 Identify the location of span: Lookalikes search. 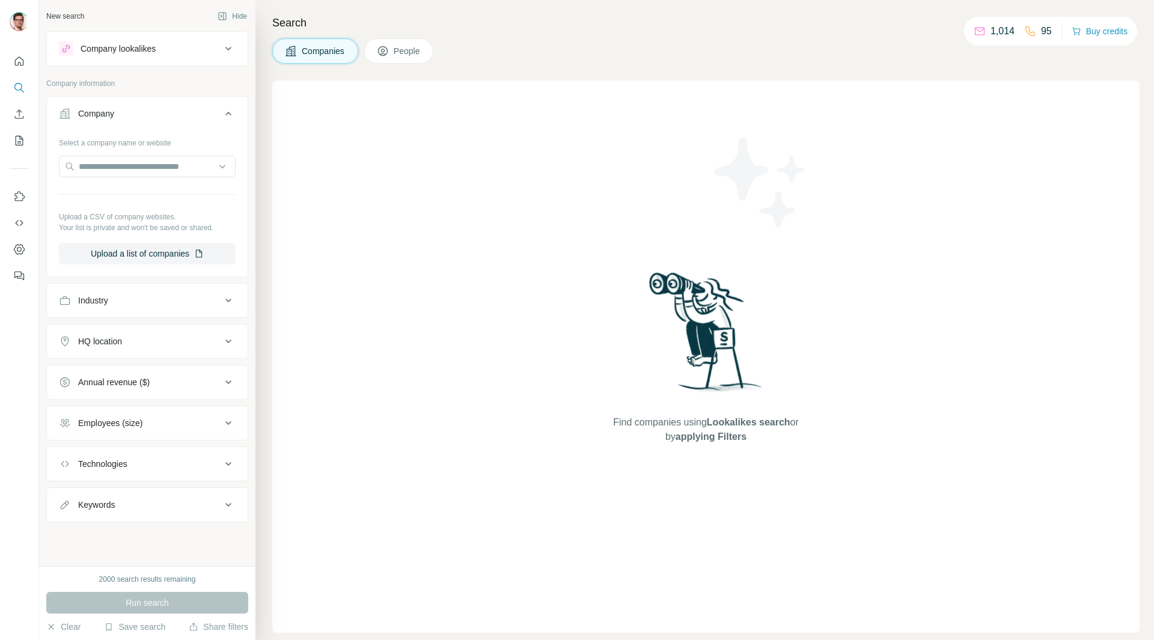
(748, 422).